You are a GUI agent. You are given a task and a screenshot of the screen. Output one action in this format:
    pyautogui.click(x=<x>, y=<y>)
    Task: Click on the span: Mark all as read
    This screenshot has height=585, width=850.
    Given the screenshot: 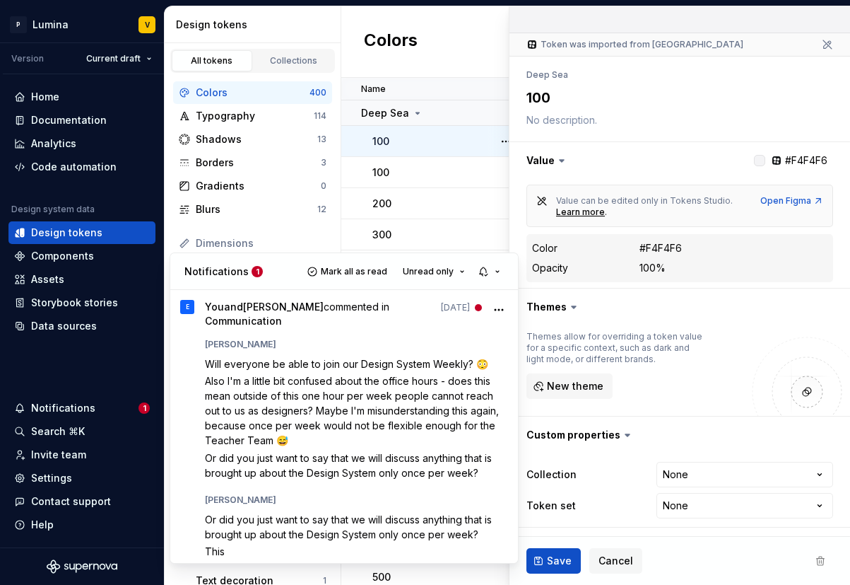 What is the action you would take?
    pyautogui.click(x=354, y=271)
    